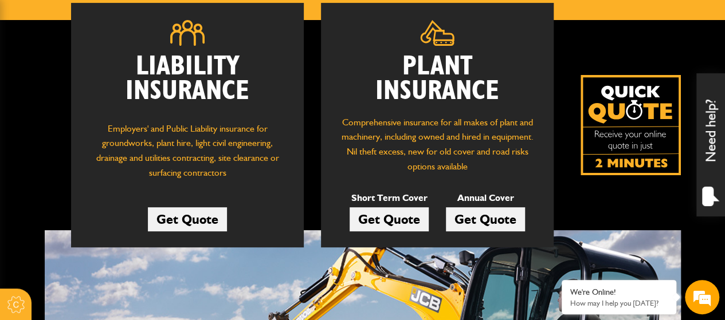 This screenshot has width=725, height=320. What do you see at coordinates (112, 228) in the screenshot?
I see `textarea: Type your message and hit 'Enter'` at bounding box center [112, 228].